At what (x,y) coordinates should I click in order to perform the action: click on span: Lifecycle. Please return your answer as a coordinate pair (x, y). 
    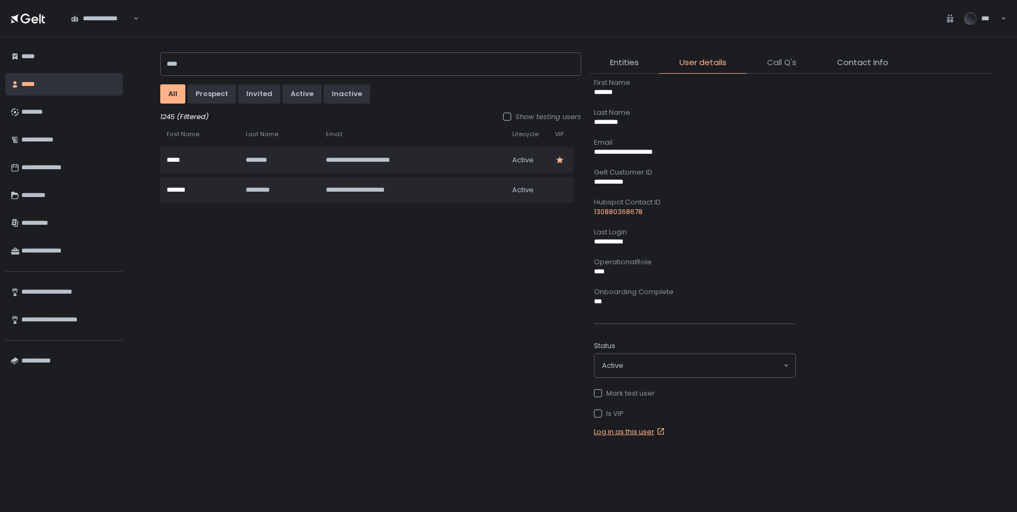
    Looking at the image, I should click on (525, 134).